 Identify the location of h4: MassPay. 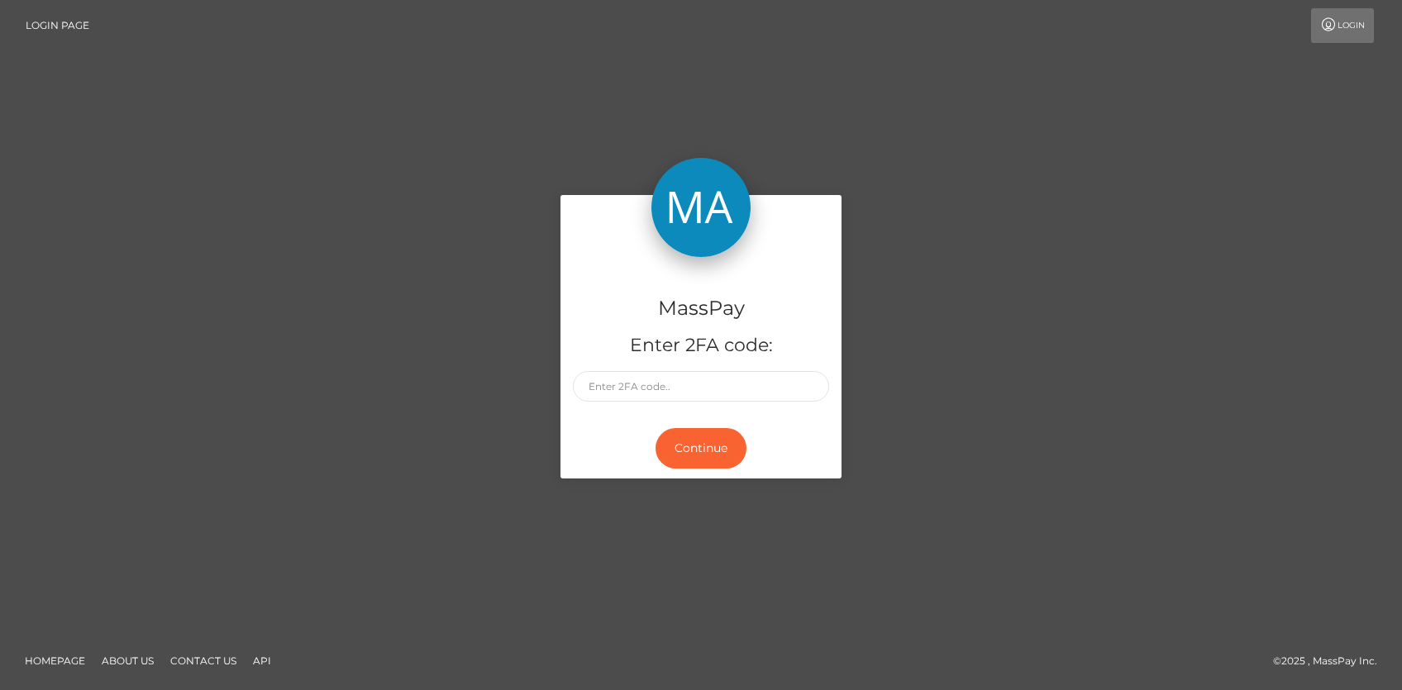
(701, 308).